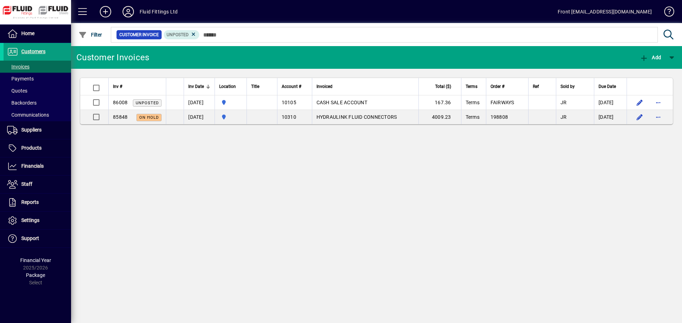 The image size is (682, 323). Describe the element at coordinates (291, 87) in the screenshot. I see `span: Account #` at that location.